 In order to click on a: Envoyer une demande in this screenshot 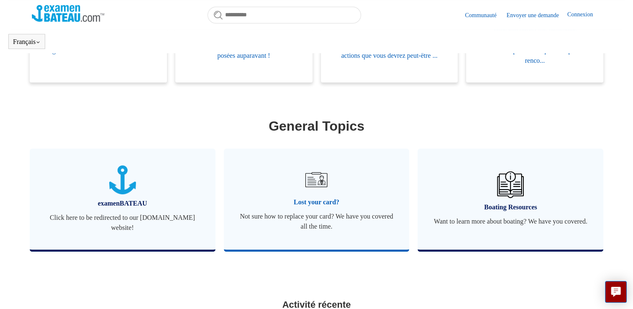, I will do `click(537, 15)`.